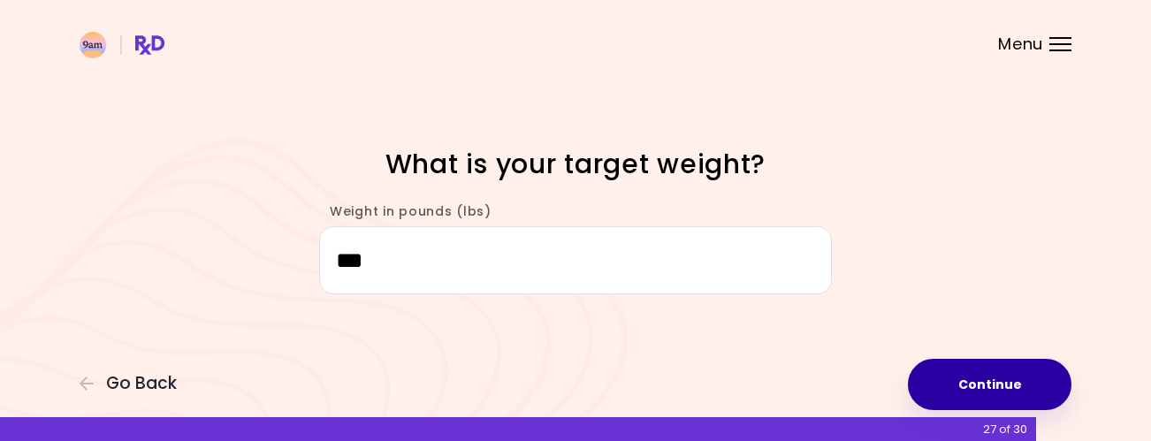 This screenshot has height=441, width=1151. Describe the element at coordinates (141, 384) in the screenshot. I see `span: Go Back` at that location.